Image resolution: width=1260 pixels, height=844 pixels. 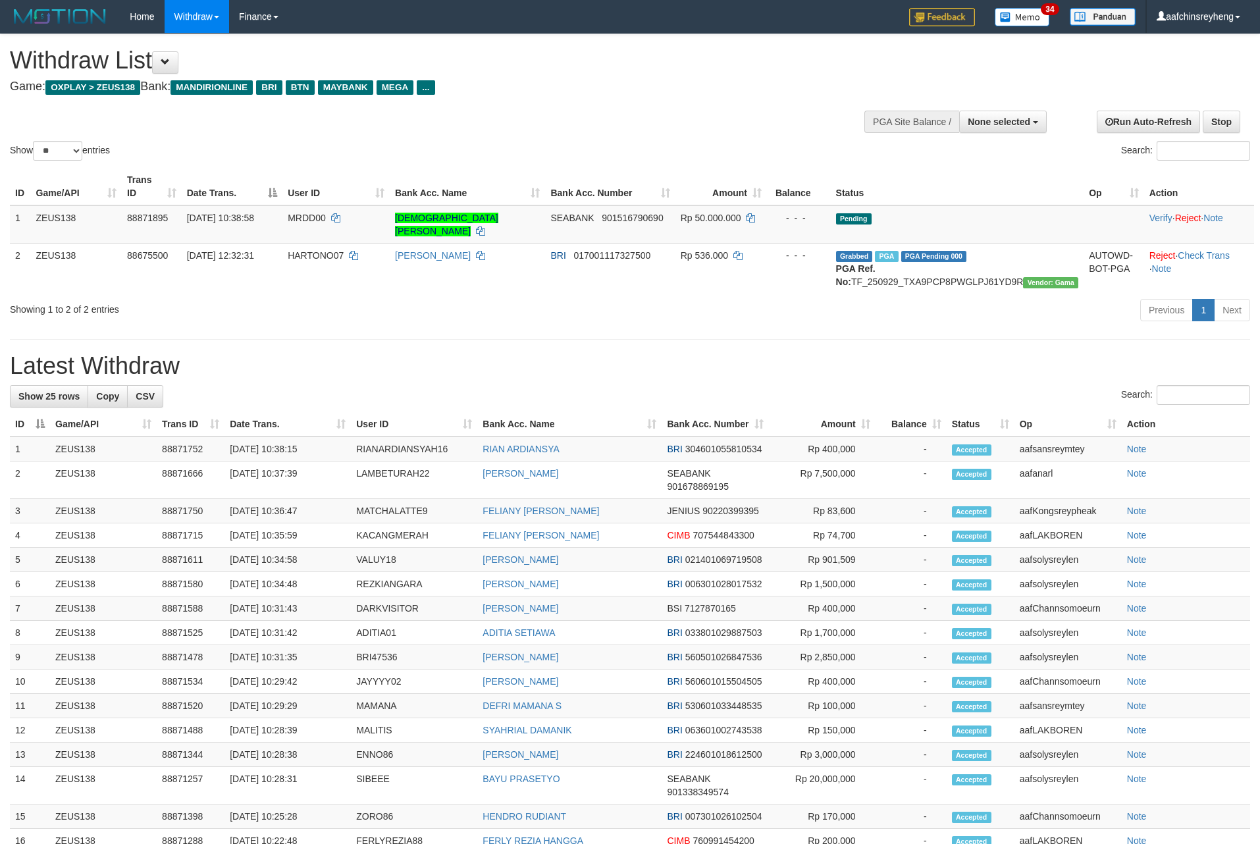 I want to click on td: Rp 83,600, so click(x=822, y=511).